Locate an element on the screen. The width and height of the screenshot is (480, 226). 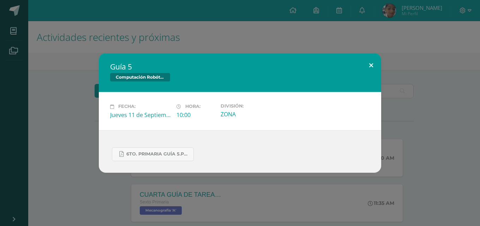
label: División: is located at coordinates (251, 106).